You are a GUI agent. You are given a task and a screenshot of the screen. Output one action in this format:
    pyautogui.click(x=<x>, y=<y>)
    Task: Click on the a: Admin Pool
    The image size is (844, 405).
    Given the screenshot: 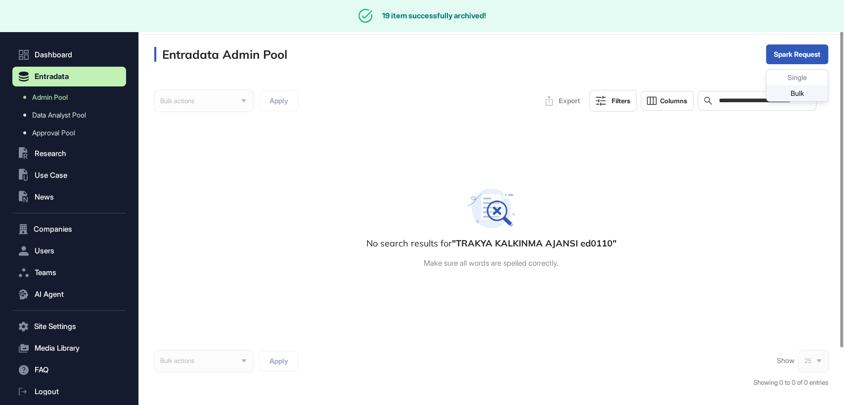 What is the action you would take?
    pyautogui.click(x=72, y=97)
    